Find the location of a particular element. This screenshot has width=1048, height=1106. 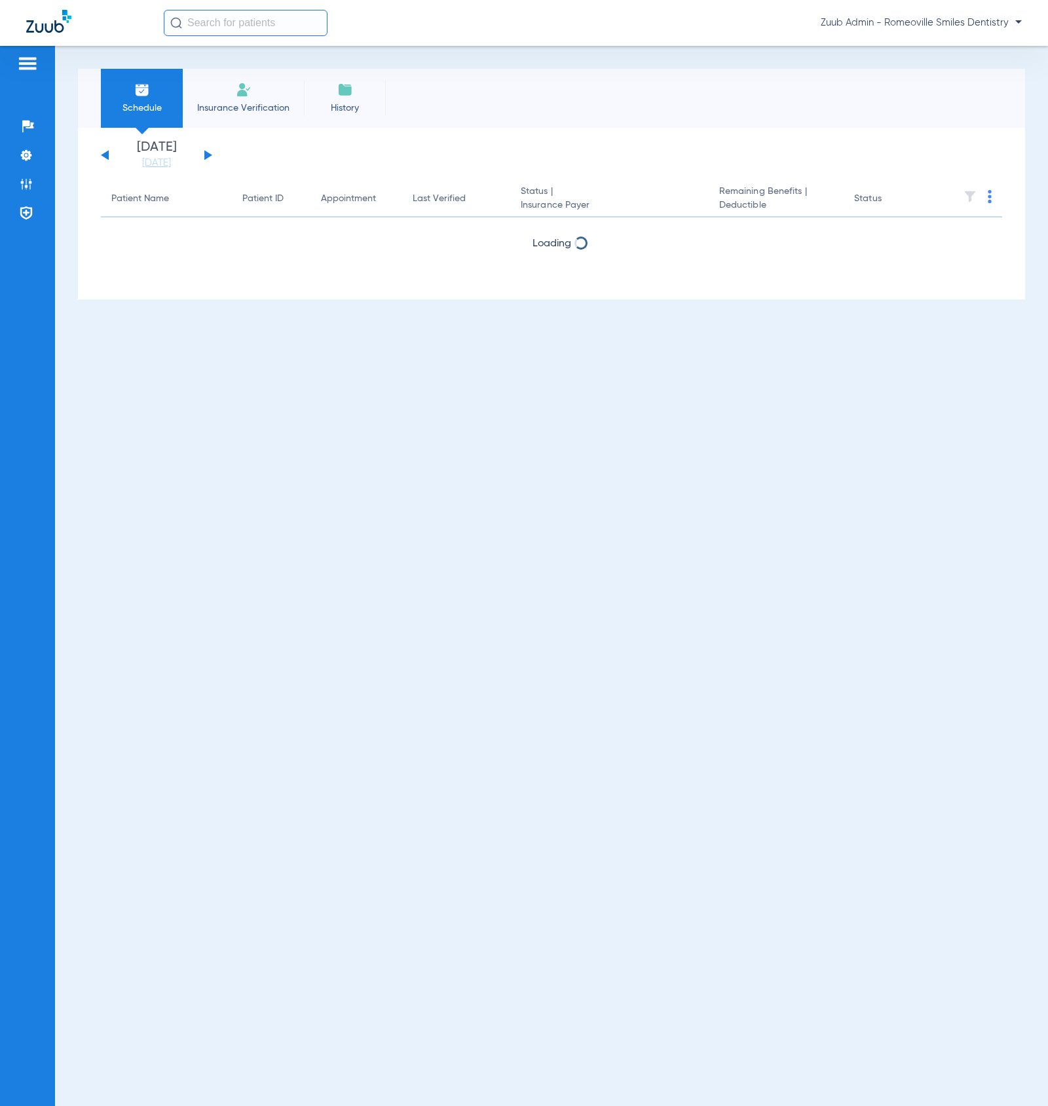

img: group-dot-blue.svg is located at coordinates (990, 197).